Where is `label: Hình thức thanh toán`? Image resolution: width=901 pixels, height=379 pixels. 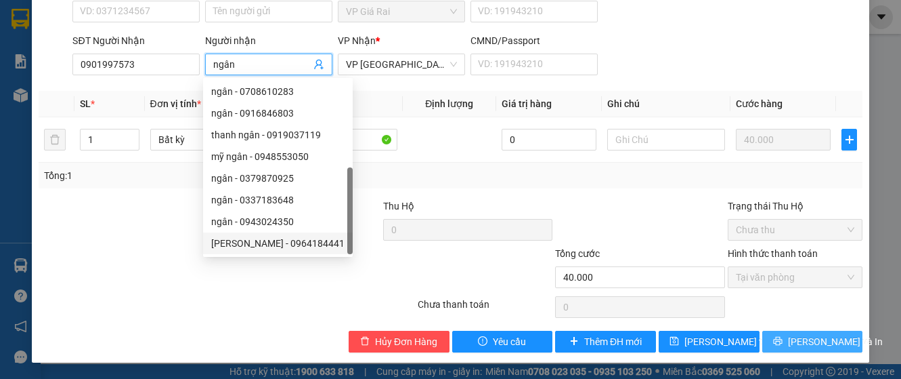
label: Hình thức thanh toán is located at coordinates (773, 253).